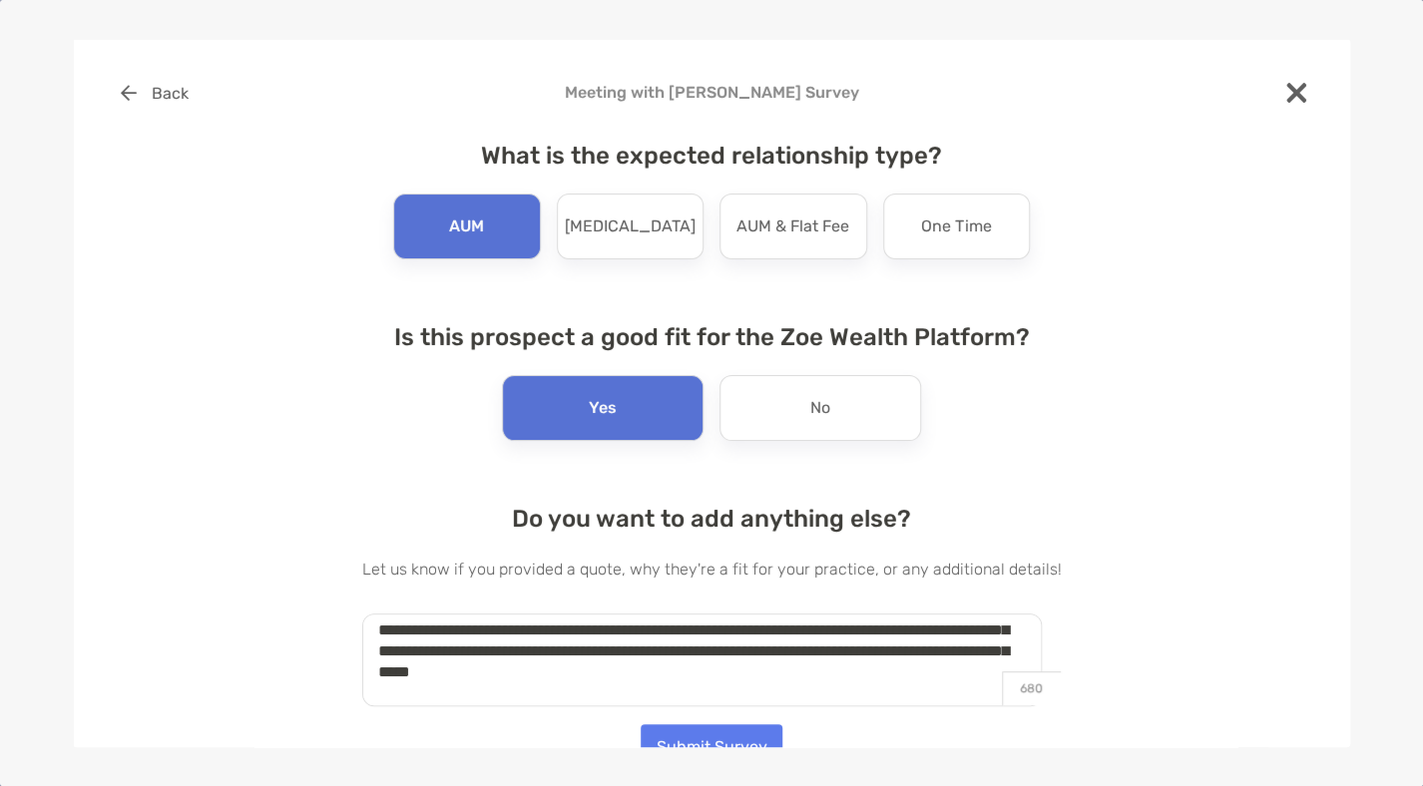 The image size is (1423, 786). Describe the element at coordinates (711, 156) in the screenshot. I see `h4: What is the expected relationship type?` at that location.